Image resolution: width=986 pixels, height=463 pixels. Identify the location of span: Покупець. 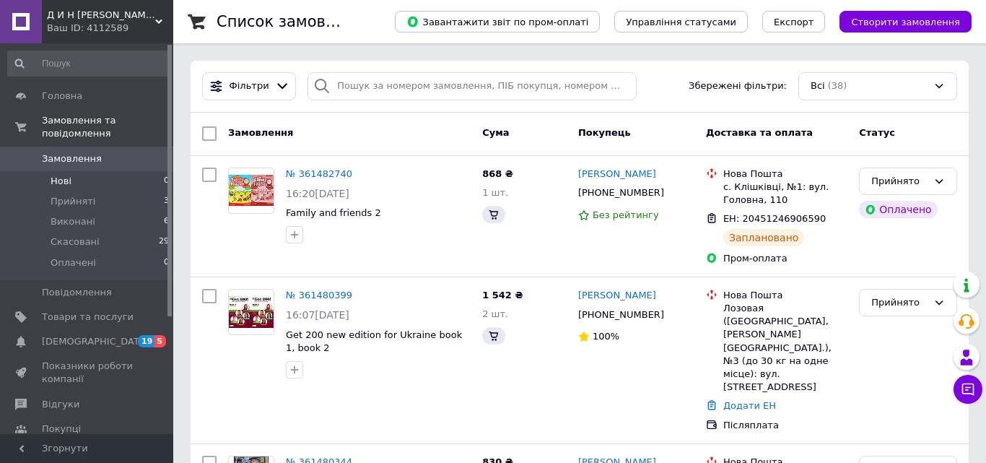
(604, 132).